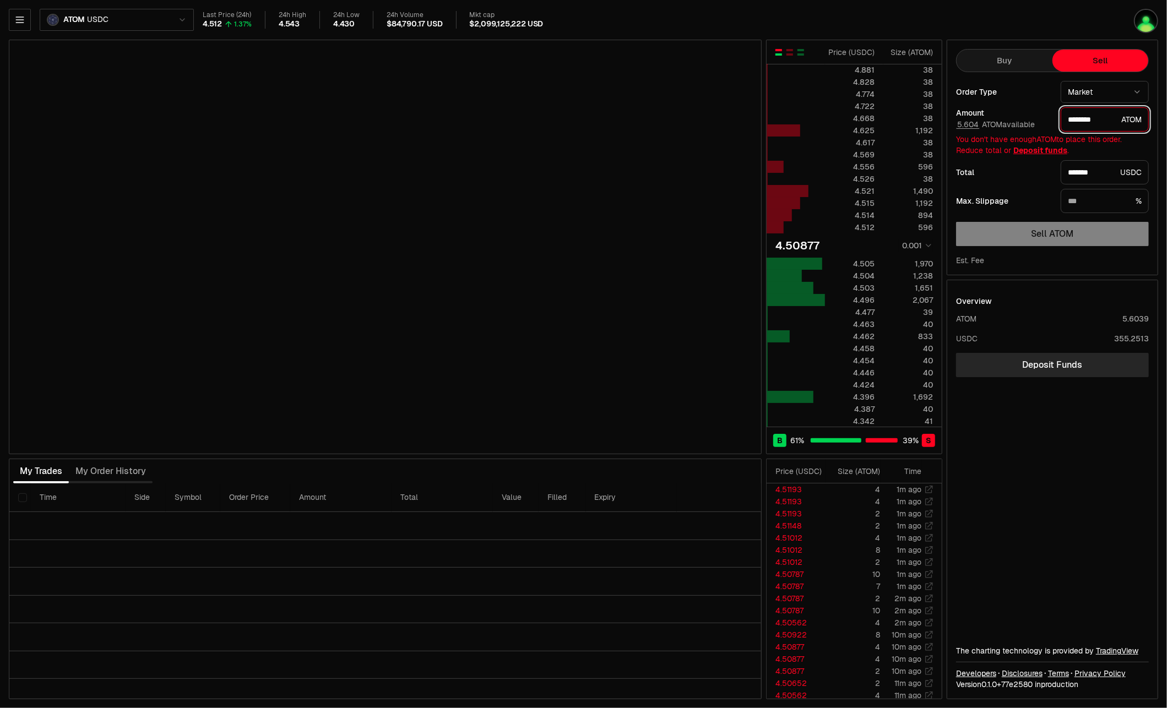 This screenshot has width=1167, height=708. I want to click on div: Order Type, so click(1004, 92).